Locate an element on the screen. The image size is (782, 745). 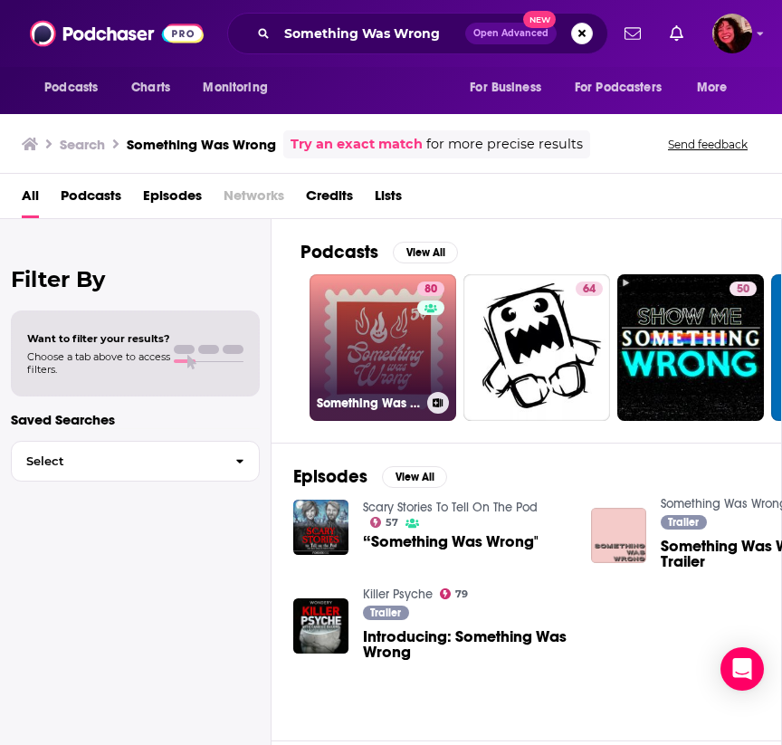
span: Introducing: Something Was Wrong is located at coordinates (466, 644).